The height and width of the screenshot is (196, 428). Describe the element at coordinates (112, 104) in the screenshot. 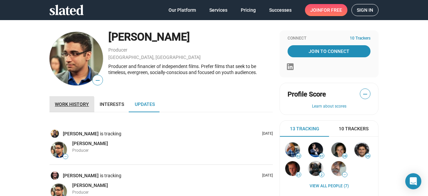

I see `span: Interests` at that location.